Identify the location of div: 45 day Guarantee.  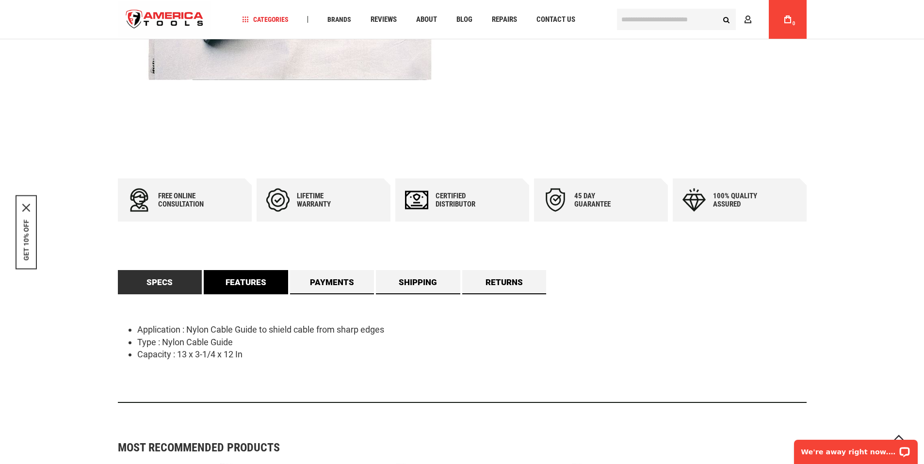
(603, 200).